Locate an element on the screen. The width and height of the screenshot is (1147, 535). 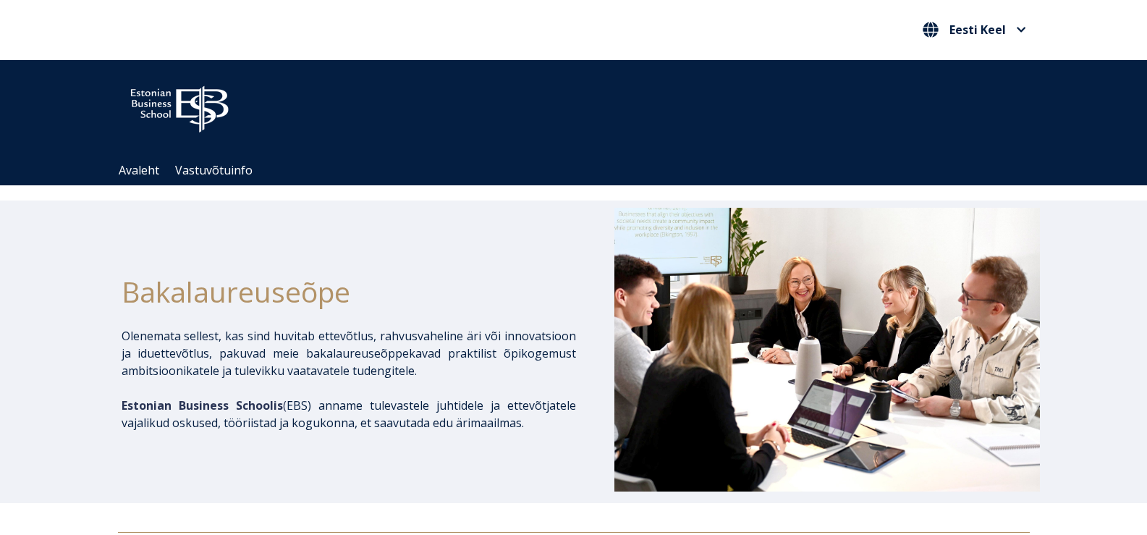
div: Navigation Menu is located at coordinates (581, 170).